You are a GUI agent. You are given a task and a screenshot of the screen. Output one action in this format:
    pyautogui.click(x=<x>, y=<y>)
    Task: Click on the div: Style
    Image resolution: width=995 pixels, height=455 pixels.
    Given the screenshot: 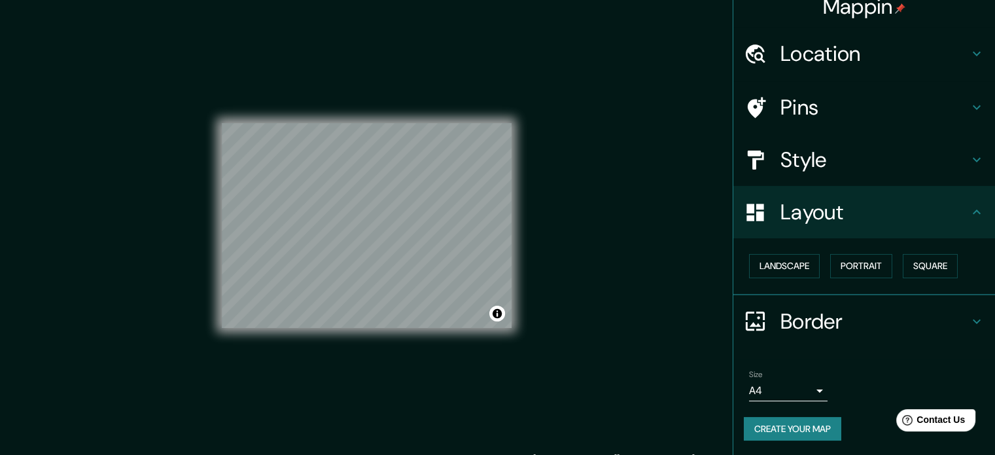 What is the action you would take?
    pyautogui.click(x=864, y=160)
    